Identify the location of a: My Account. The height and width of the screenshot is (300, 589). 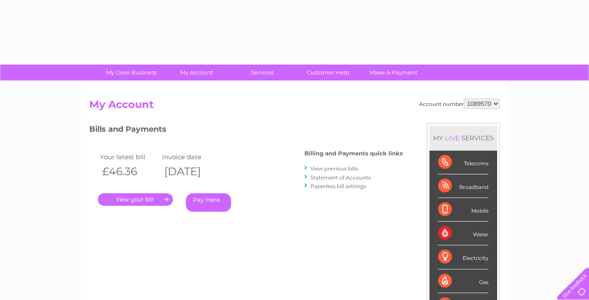
(196, 72).